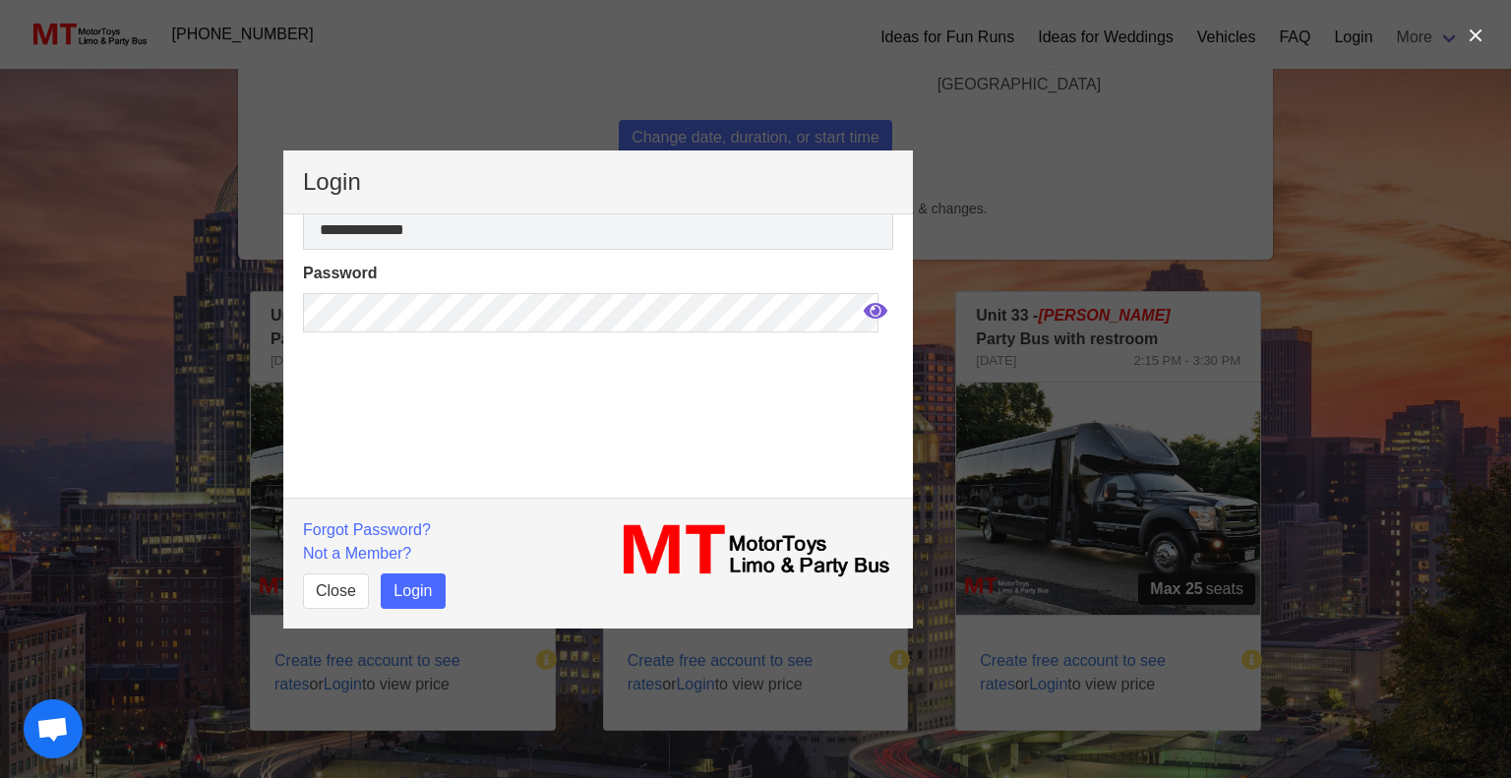  What do you see at coordinates (53, 729) in the screenshot?
I see `div: Open chat` at bounding box center [53, 729].